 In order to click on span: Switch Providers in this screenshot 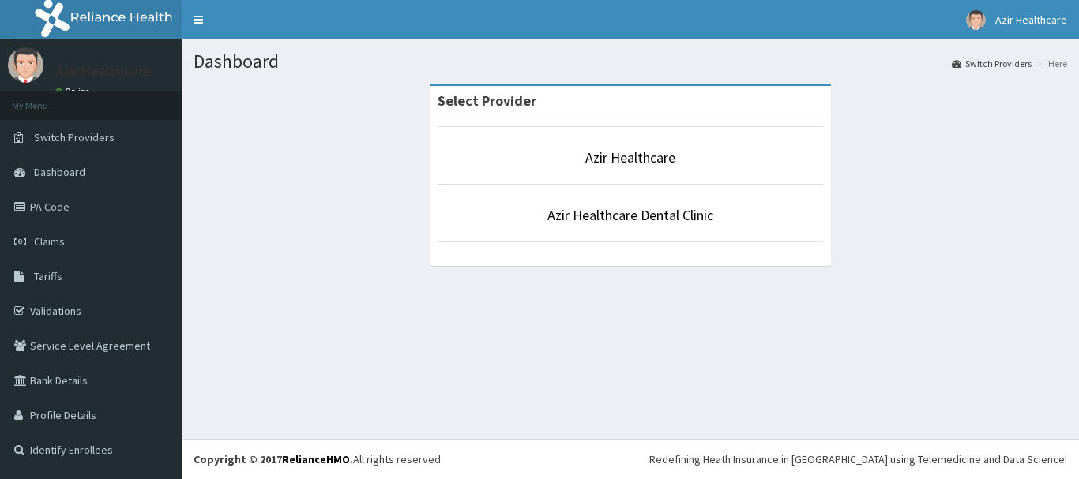, I will do `click(74, 137)`.